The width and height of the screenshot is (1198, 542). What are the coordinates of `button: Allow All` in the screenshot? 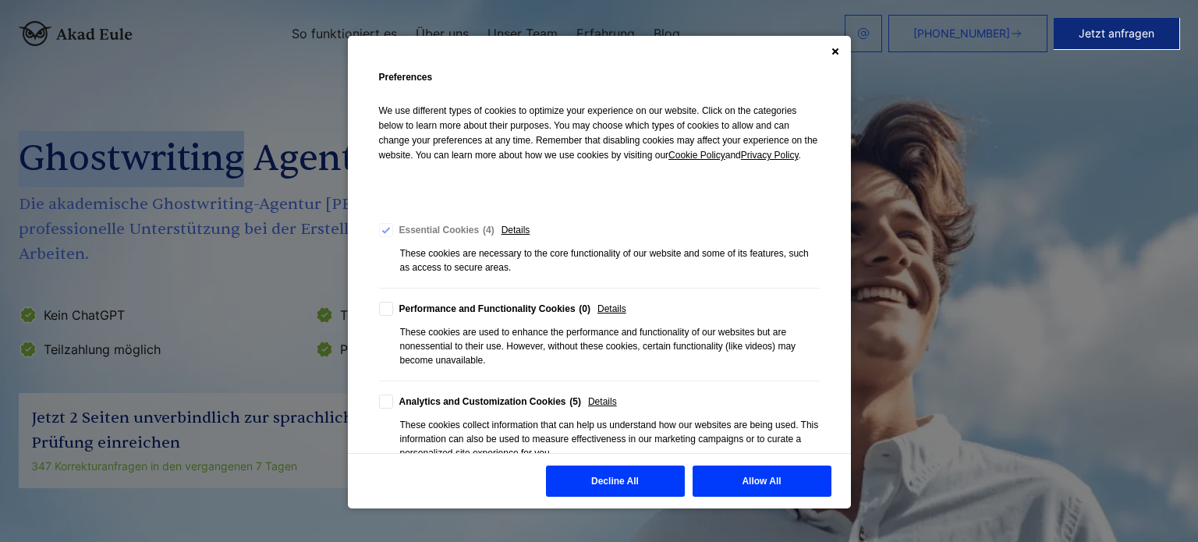 It's located at (762, 481).